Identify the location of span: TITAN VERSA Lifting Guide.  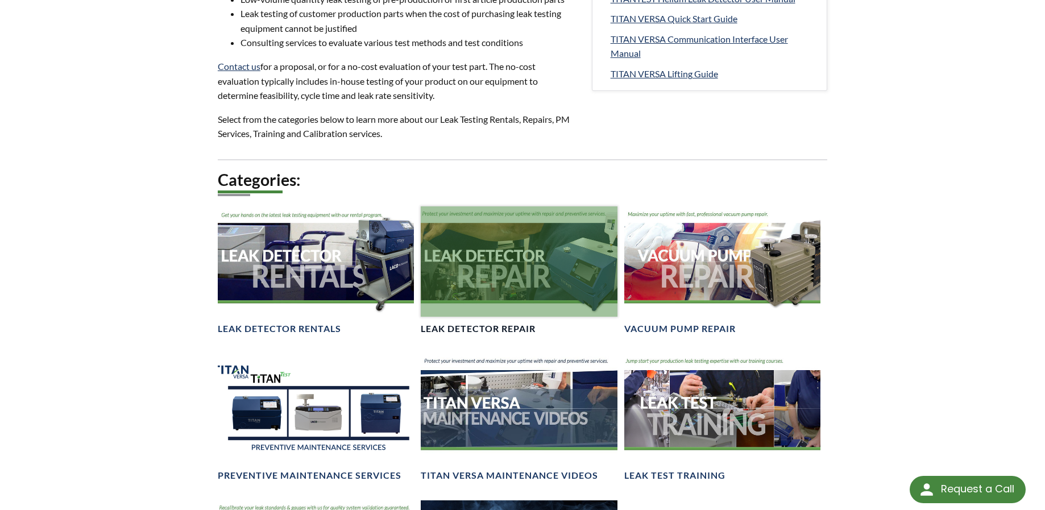
(664, 73).